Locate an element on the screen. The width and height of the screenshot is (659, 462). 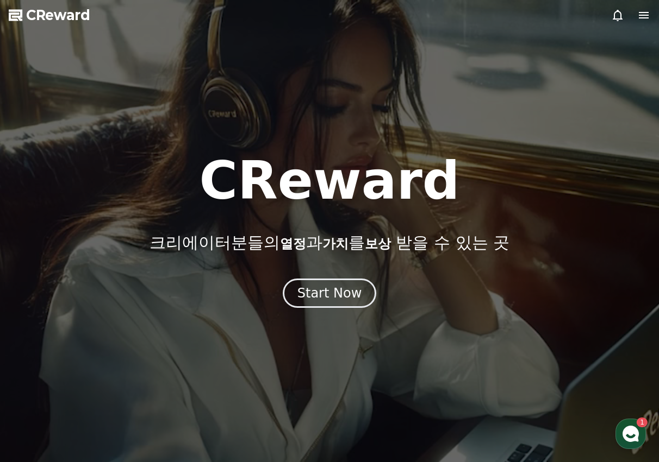
a: CReward is located at coordinates (49, 15).